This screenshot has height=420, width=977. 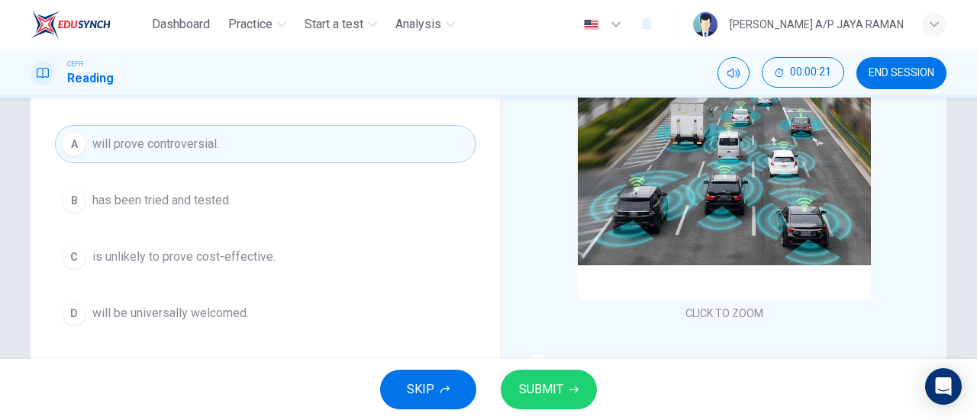 What do you see at coordinates (250, 24) in the screenshot?
I see `span: Practice` at bounding box center [250, 24].